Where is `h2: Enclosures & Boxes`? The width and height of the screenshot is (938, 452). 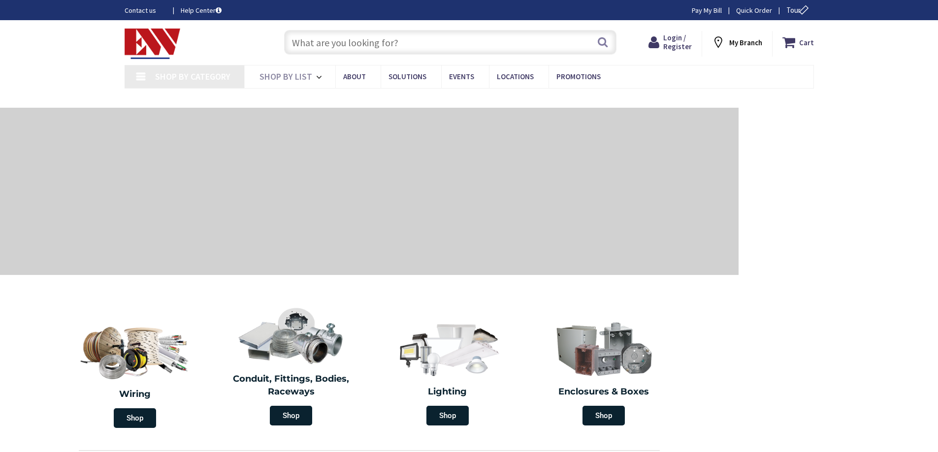
h2: Enclosures & Boxes is located at coordinates (604, 392).